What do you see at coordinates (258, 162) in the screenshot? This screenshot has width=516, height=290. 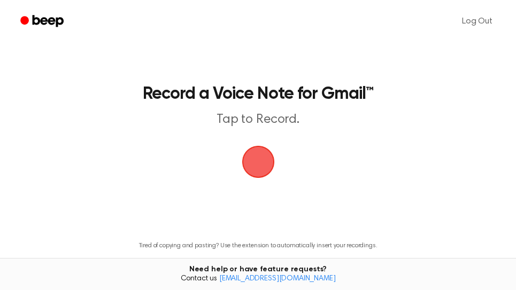 I see `img: Beep Logo` at bounding box center [258, 162].